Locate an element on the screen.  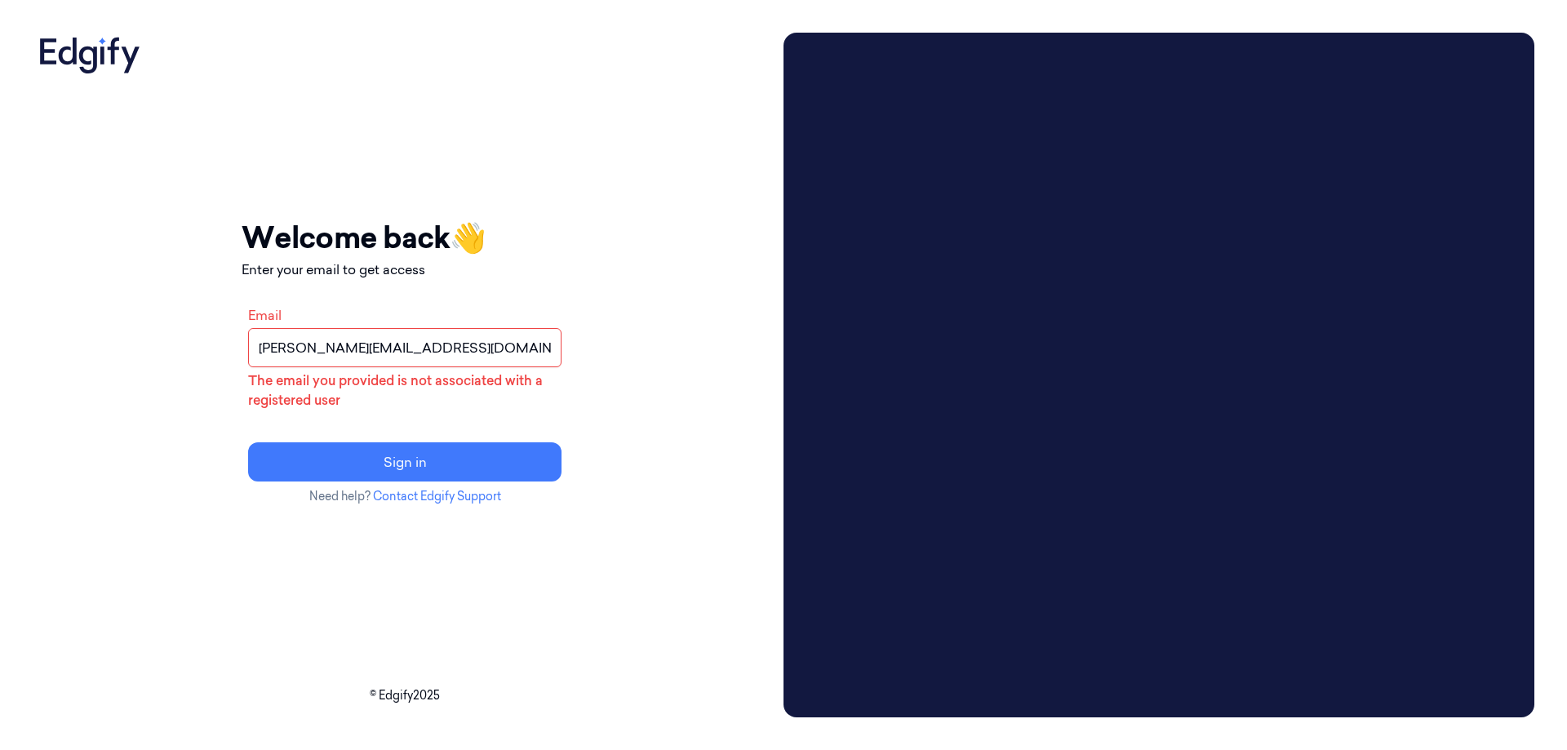
p: Enter your email to get access is located at coordinates (405, 269).